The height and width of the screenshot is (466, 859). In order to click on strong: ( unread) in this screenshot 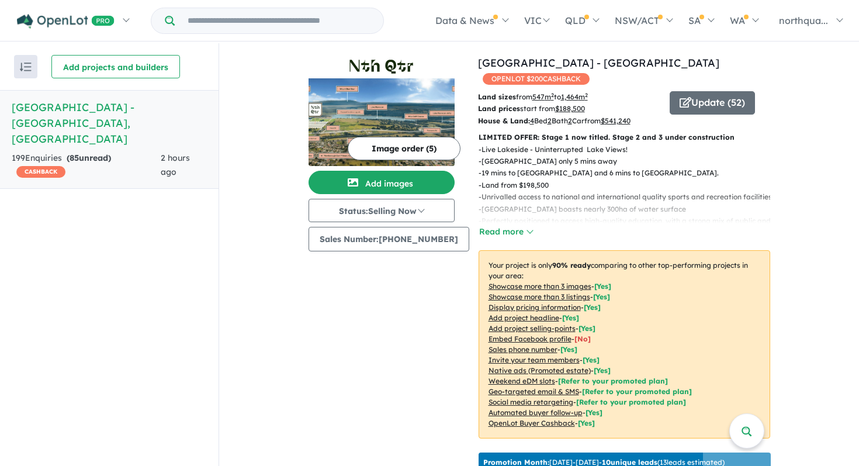, I will do `click(89, 158)`.